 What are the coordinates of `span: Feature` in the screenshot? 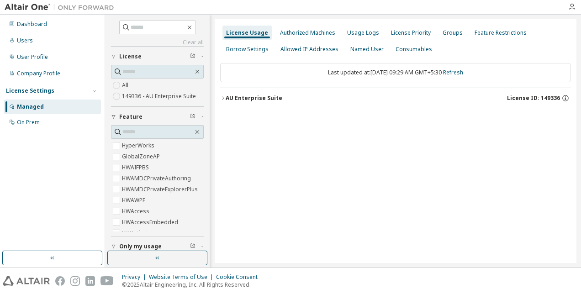 It's located at (131, 117).